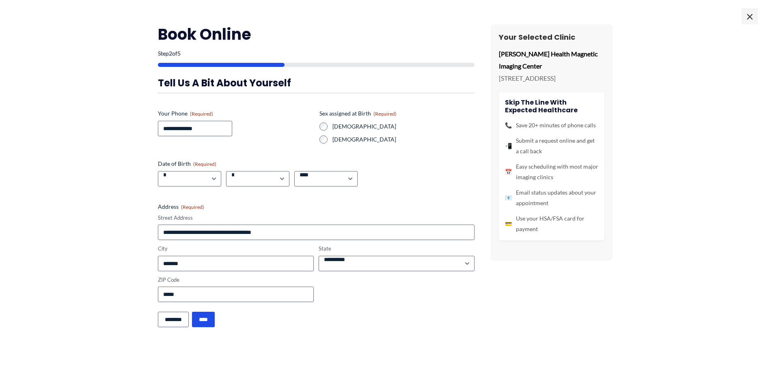  What do you see at coordinates (170, 53) in the screenshot?
I see `span: 2` at bounding box center [170, 53].